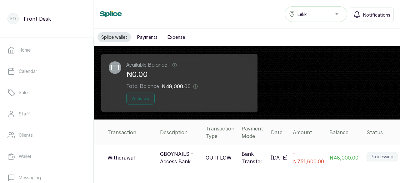 The image size is (400, 183). Describe the element at coordinates (47, 135) in the screenshot. I see `a: Clients` at that location.